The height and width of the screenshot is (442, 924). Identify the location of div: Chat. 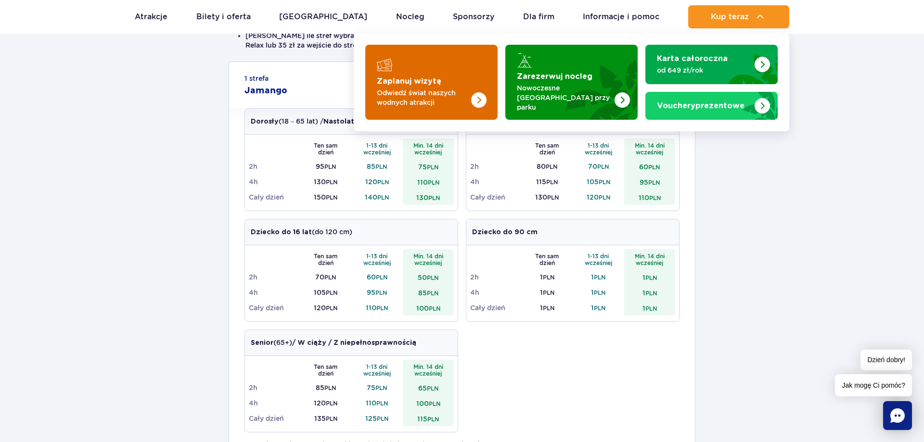
(898, 416).